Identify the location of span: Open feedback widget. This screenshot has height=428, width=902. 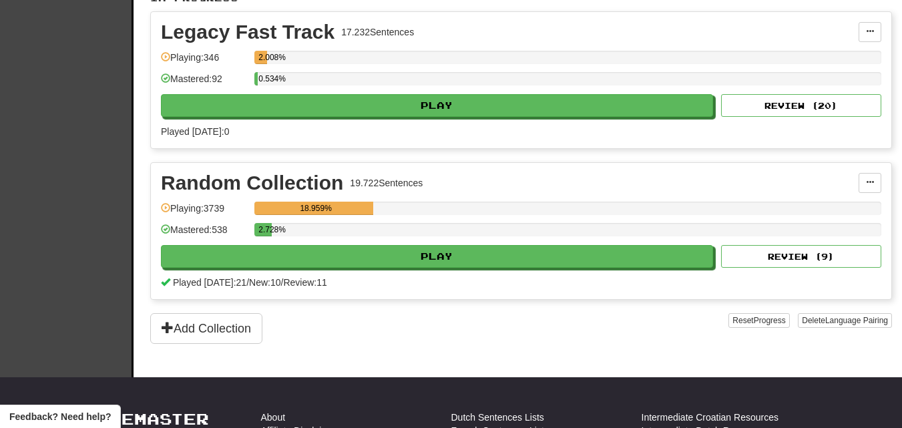
(60, 417).